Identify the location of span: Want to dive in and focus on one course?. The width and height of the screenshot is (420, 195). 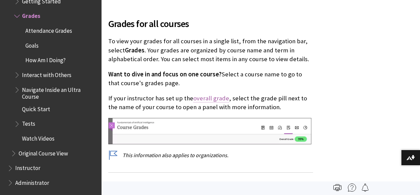
(165, 74).